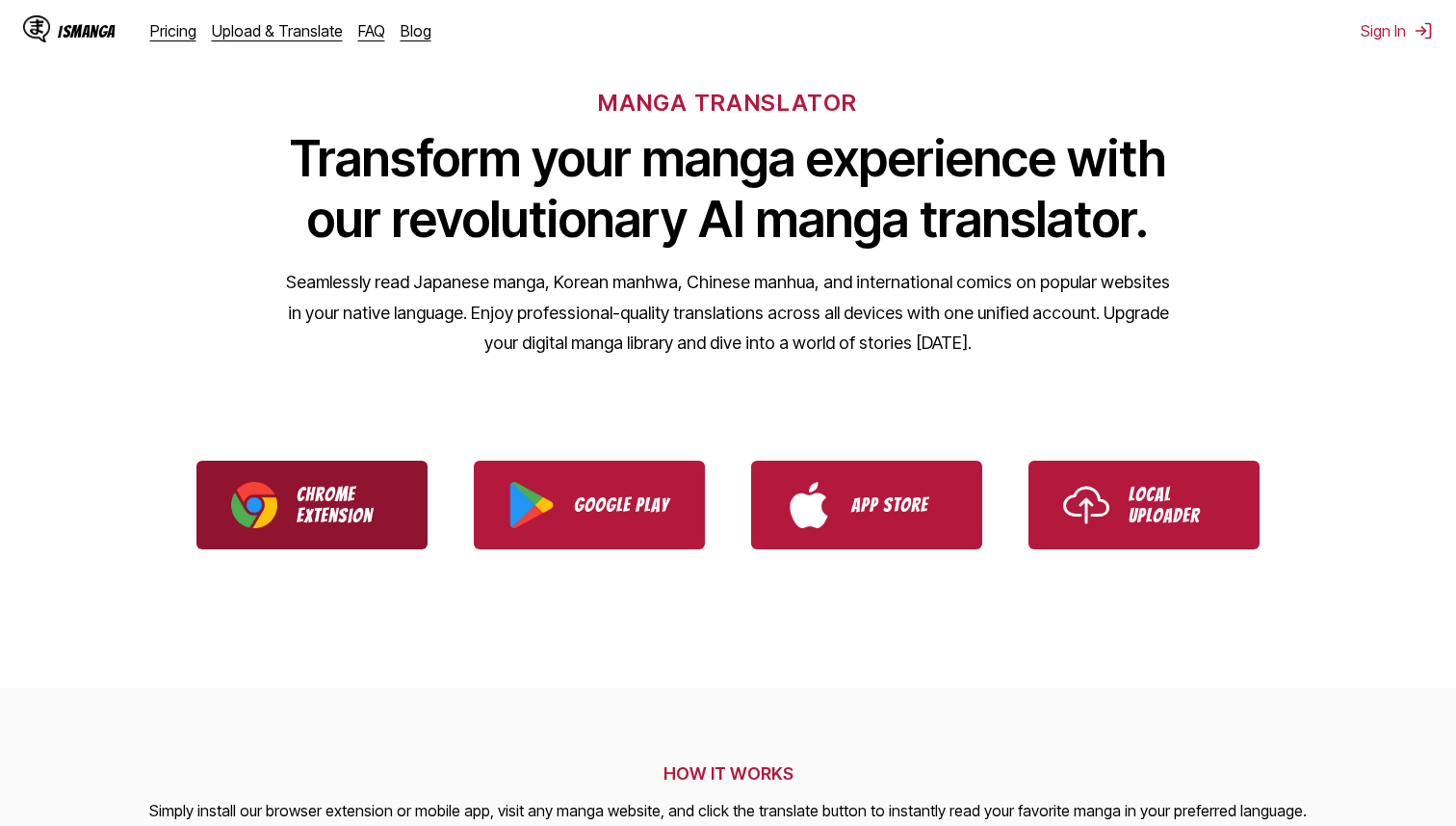 The width and height of the screenshot is (1456, 826). Describe the element at coordinates (312, 505) in the screenshot. I see `a: Download IsManga Chrome Extension` at that location.